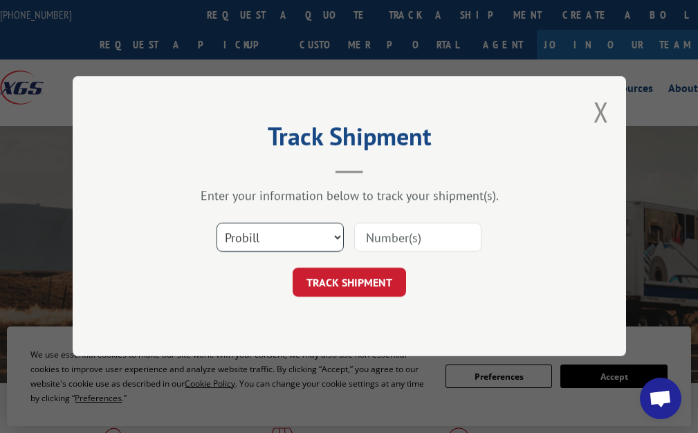  What do you see at coordinates (349, 140) in the screenshot?
I see `h2: Track Shipment` at bounding box center [349, 140].